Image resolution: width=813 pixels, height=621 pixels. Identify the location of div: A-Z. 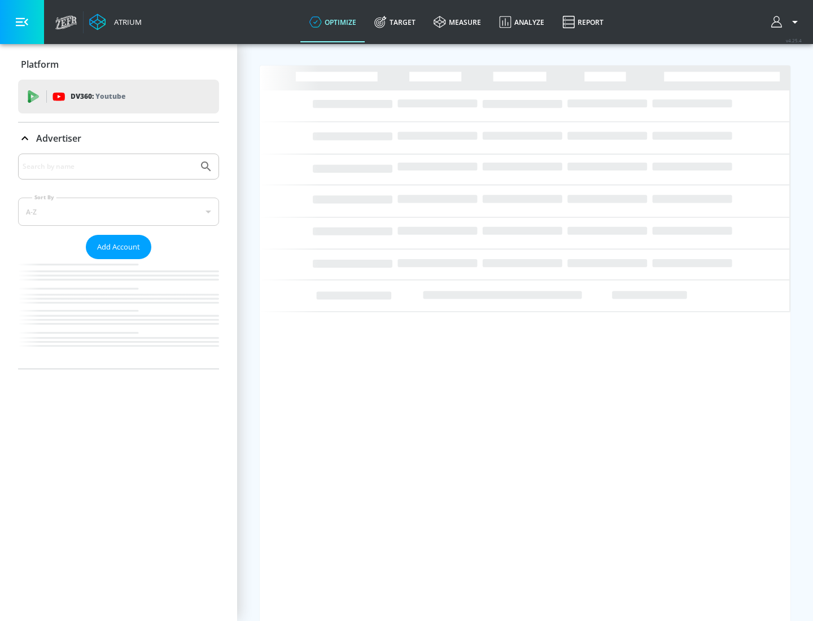
(119, 212).